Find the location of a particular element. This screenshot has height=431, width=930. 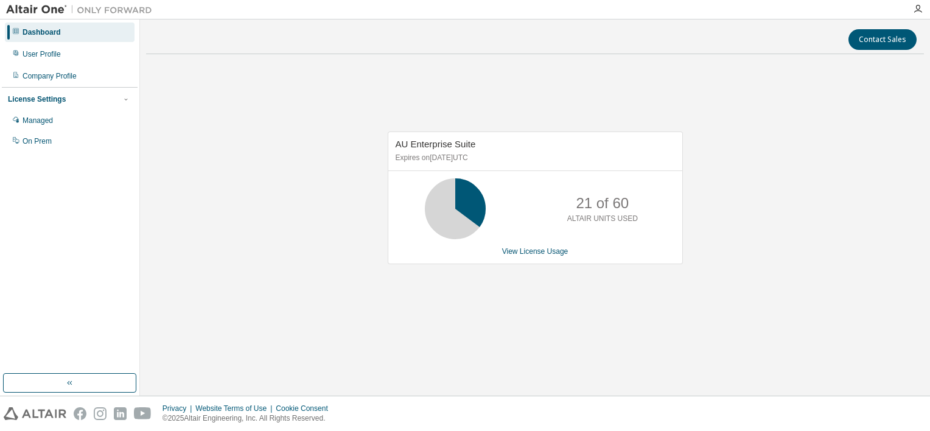

div: Managed is located at coordinates (38, 120).